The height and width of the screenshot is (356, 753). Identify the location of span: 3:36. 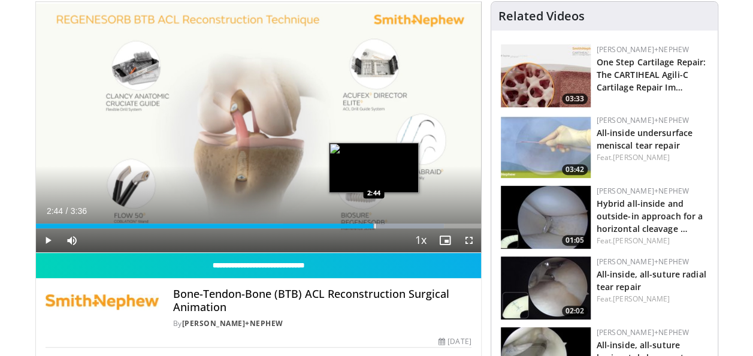
(78, 211).